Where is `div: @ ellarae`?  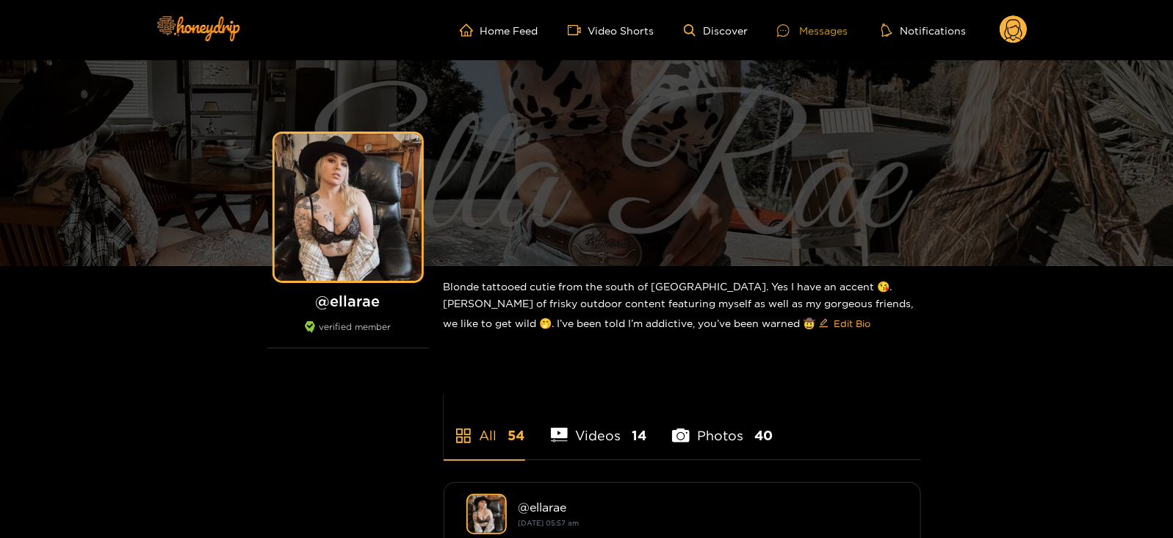 div: @ ellarae is located at coordinates (708, 507).